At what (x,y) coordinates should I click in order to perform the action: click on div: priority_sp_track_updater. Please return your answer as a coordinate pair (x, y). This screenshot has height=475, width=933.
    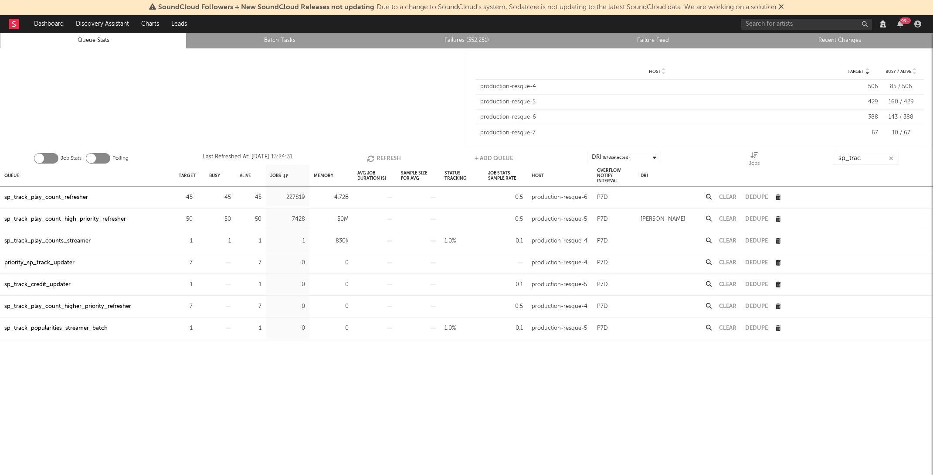
    Looking at the image, I should click on (39, 263).